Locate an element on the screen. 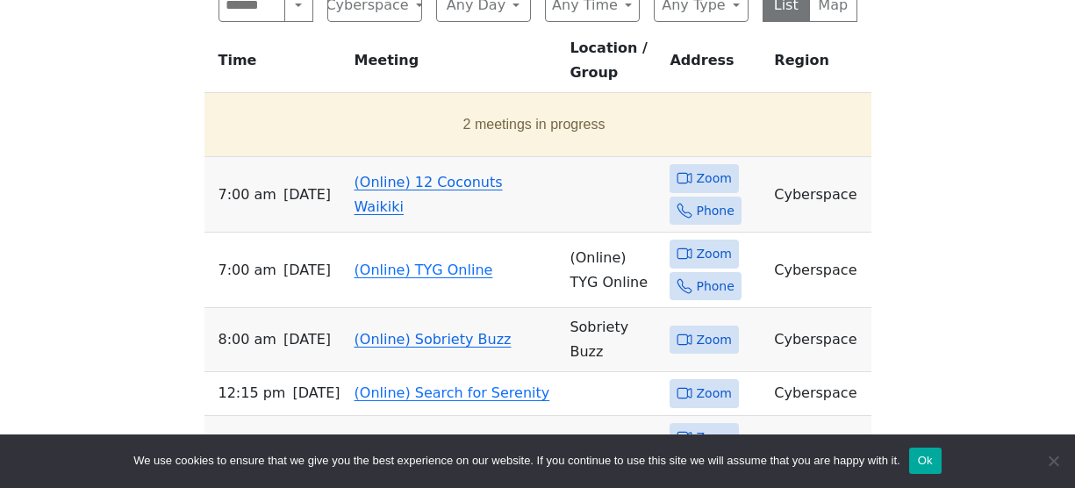 The image size is (1075, 488). th: Address is located at coordinates (715, 64).